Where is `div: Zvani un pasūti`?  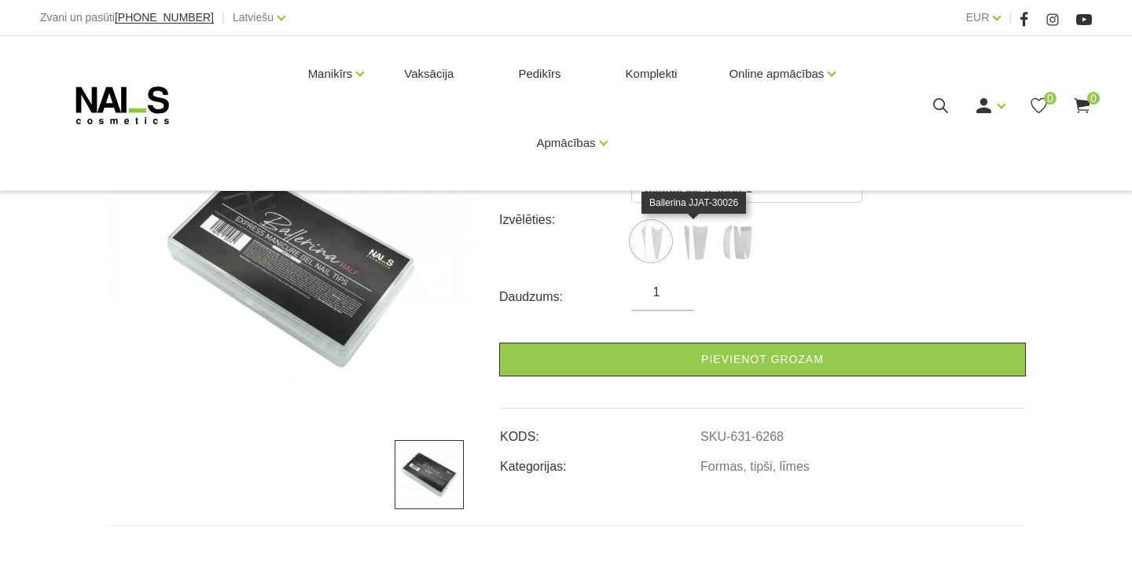 div: Zvani un pasūti is located at coordinates (127, 17).